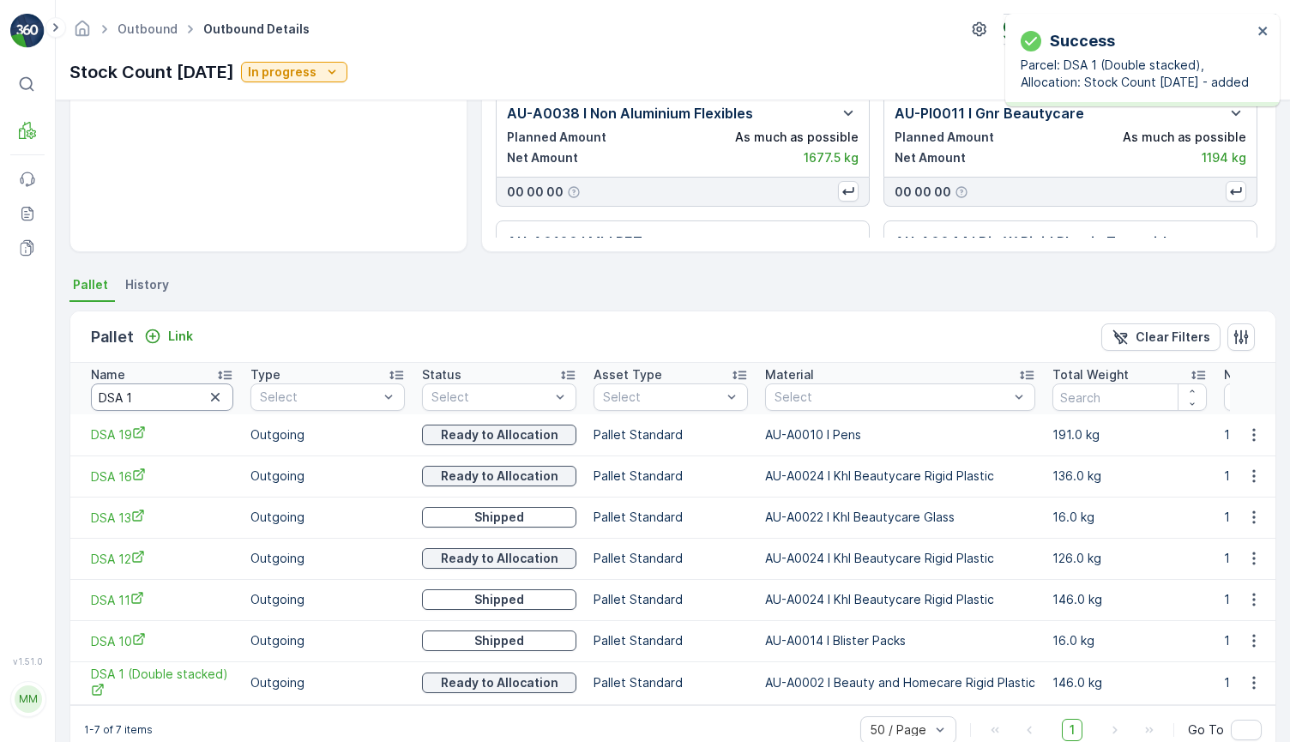  I want to click on p: Material, so click(789, 375).